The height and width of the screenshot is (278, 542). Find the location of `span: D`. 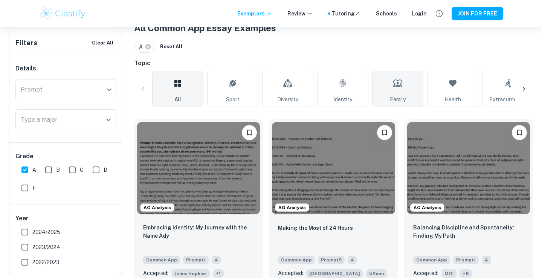

span: D is located at coordinates (105, 170).